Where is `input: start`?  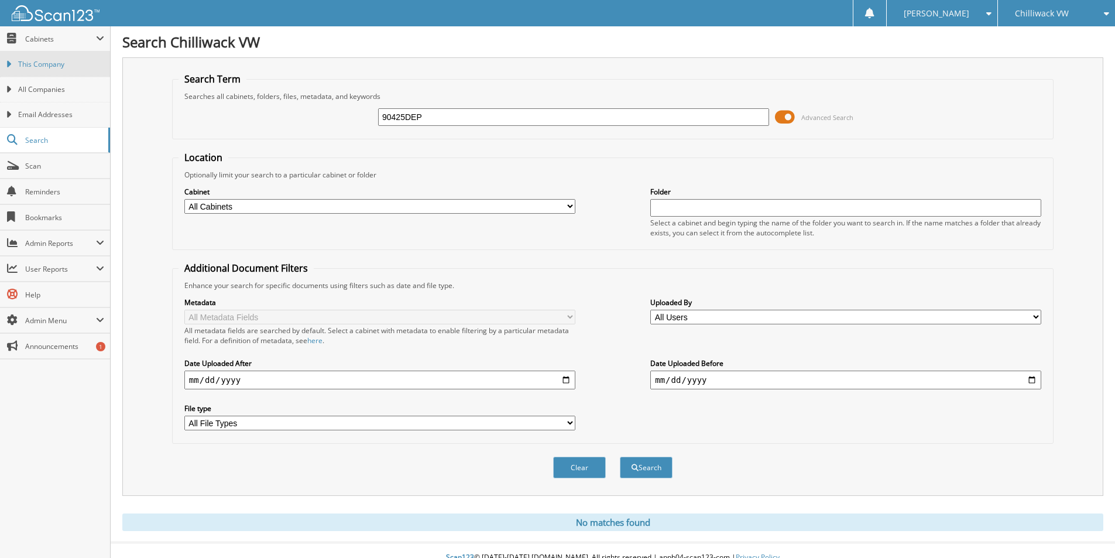 input: start is located at coordinates (380, 380).